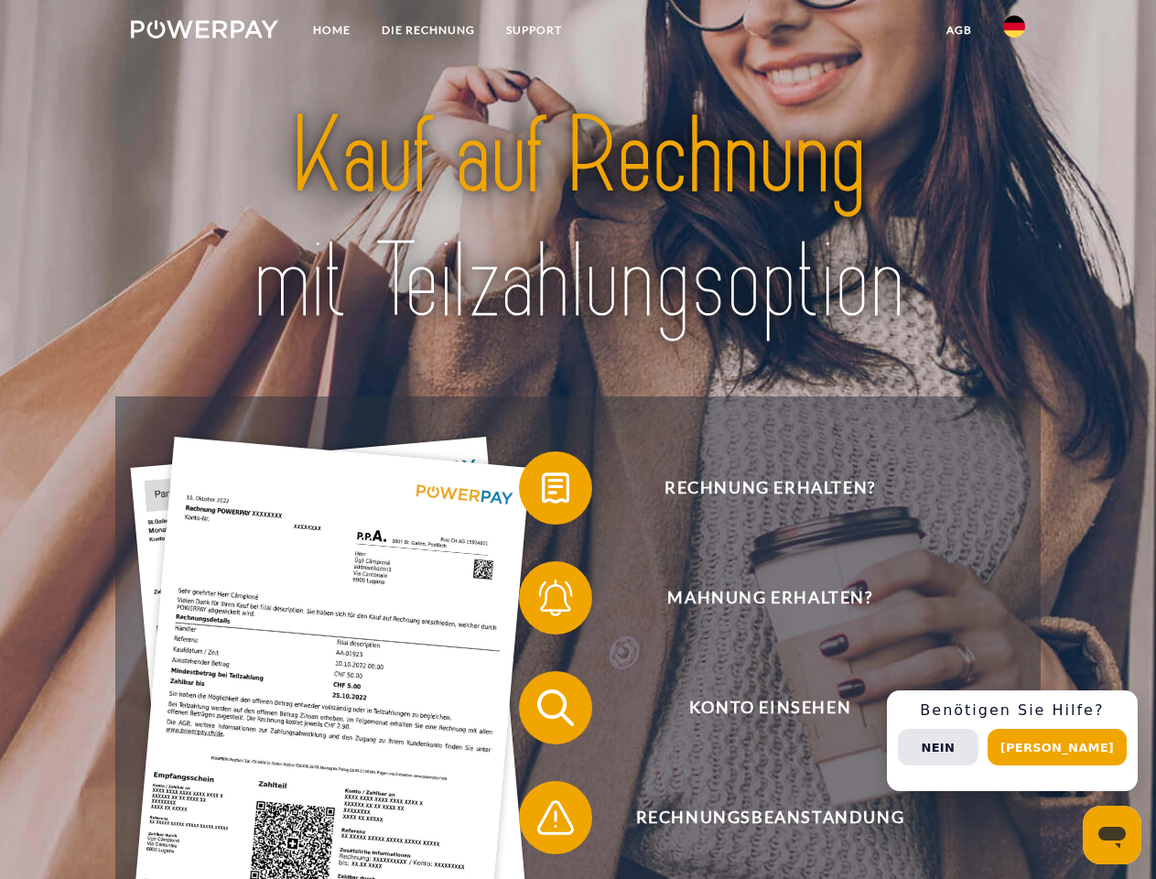 This screenshot has height=879, width=1156. What do you see at coordinates (959, 30) in the screenshot?
I see `a: agb` at bounding box center [959, 30].